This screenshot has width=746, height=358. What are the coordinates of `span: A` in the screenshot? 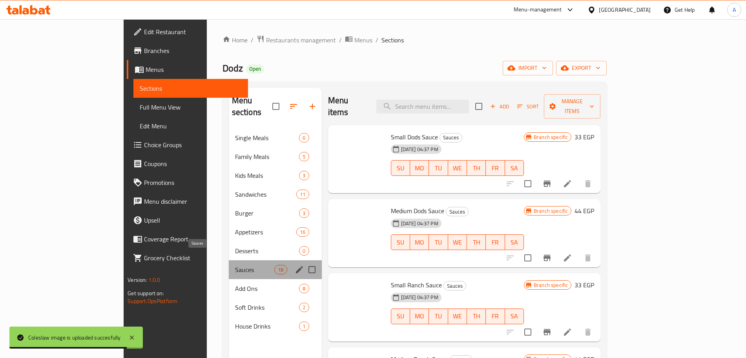 It's located at (734, 10).